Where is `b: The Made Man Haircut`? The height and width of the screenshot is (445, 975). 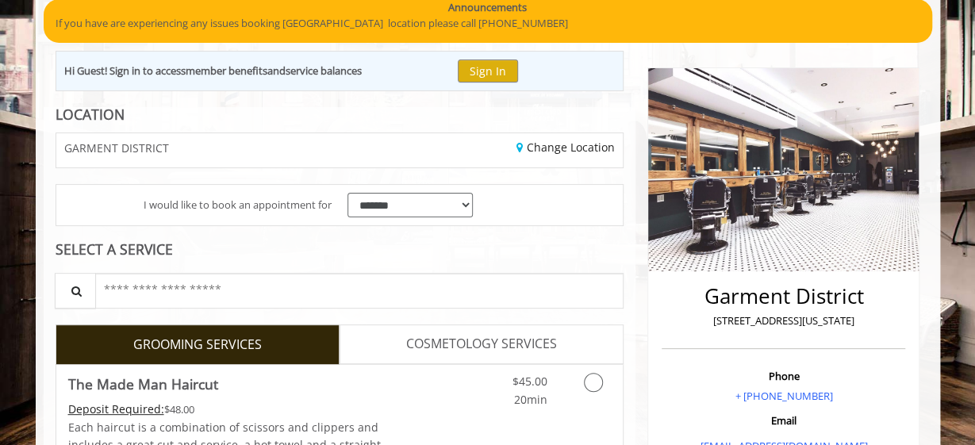
b: The Made Man Haircut is located at coordinates (143, 384).